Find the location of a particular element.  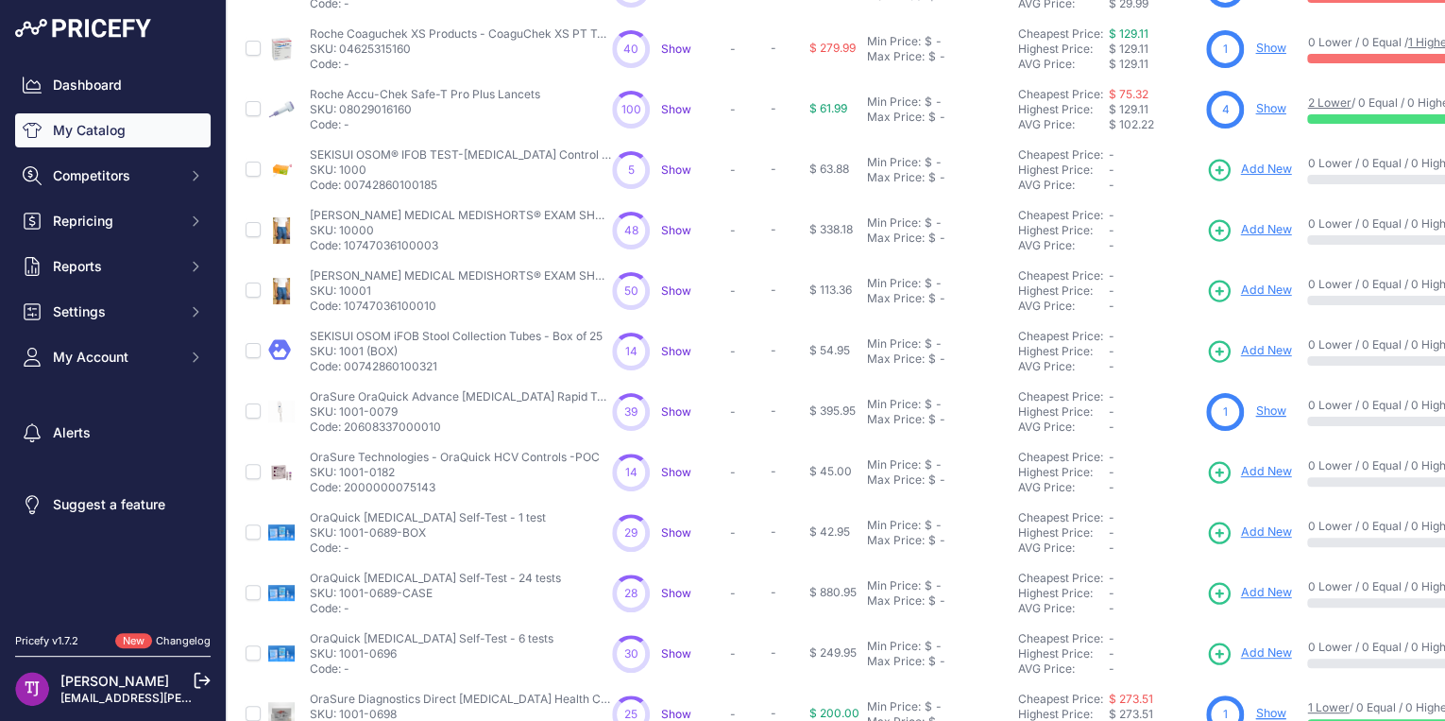

p: SKU: 1000 is located at coordinates (461, 170).